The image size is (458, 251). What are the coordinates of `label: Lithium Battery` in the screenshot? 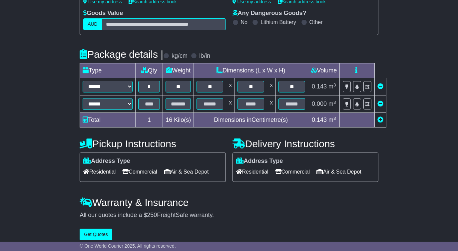 It's located at (278, 22).